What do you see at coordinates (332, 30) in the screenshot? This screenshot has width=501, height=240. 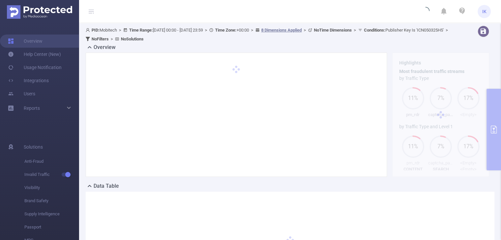 I see `b: No Time Dimensions` at bounding box center [332, 30].